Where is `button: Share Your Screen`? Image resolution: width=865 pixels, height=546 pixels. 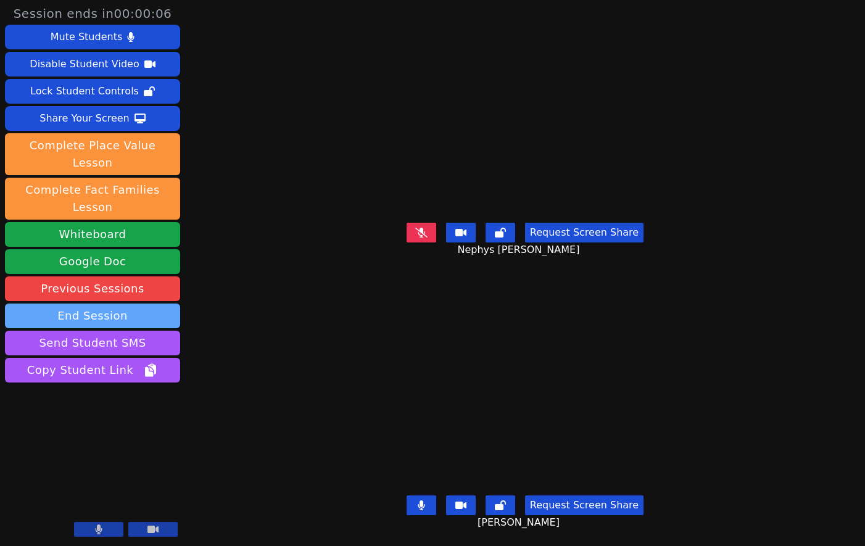
button: Share Your Screen is located at coordinates (93, 118).